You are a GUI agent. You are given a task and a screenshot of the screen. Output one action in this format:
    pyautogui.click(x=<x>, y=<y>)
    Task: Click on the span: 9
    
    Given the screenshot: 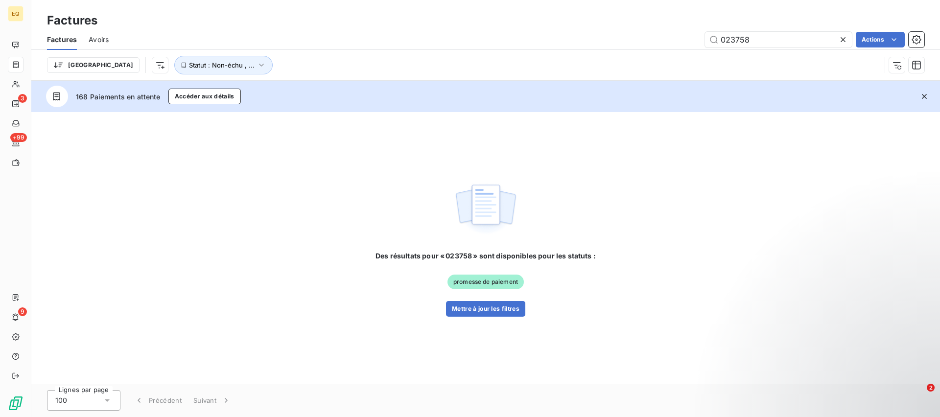 What is the action you would take?
    pyautogui.click(x=23, y=312)
    